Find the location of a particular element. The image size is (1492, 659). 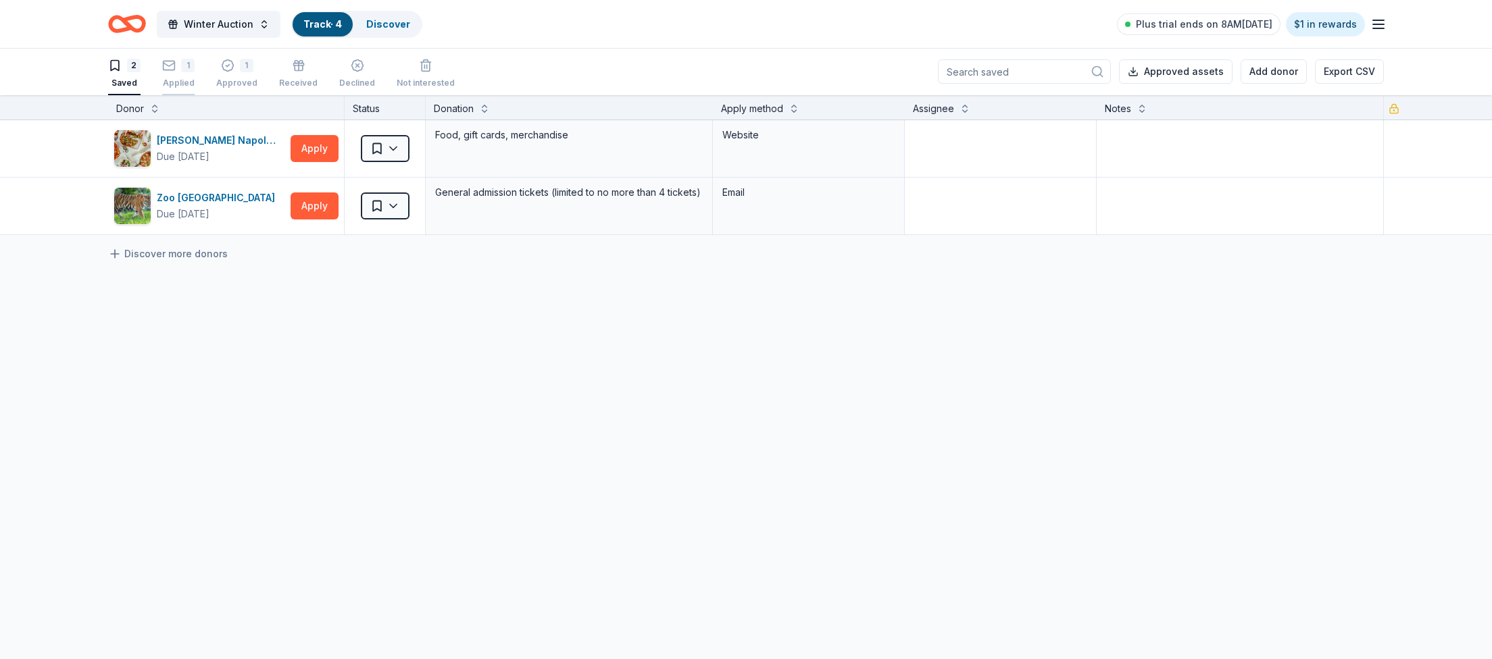

span: Winter Auction is located at coordinates (218, 24).